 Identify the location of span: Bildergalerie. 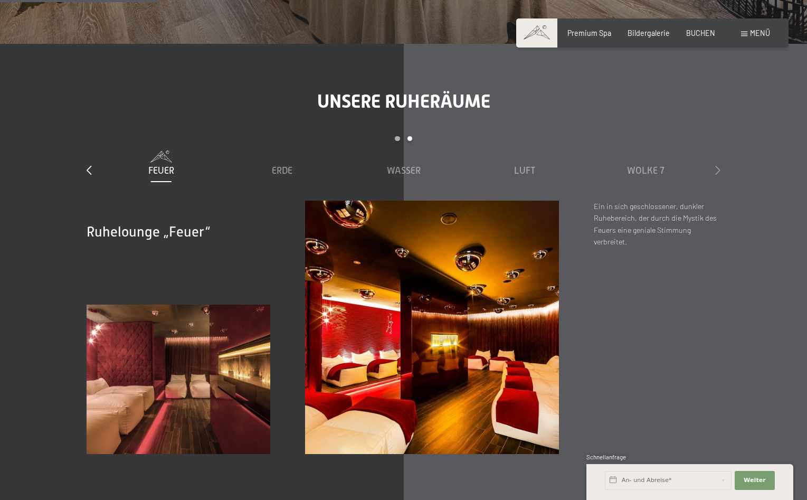
(648, 33).